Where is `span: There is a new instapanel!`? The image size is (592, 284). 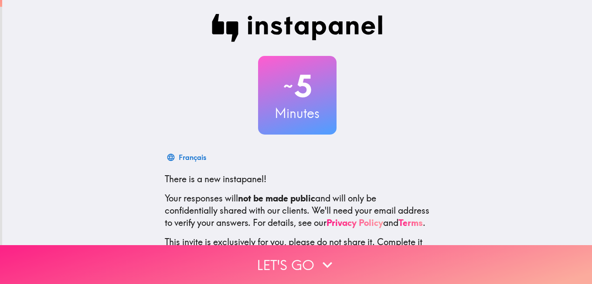
span: There is a new instapanel! is located at coordinates (216, 178).